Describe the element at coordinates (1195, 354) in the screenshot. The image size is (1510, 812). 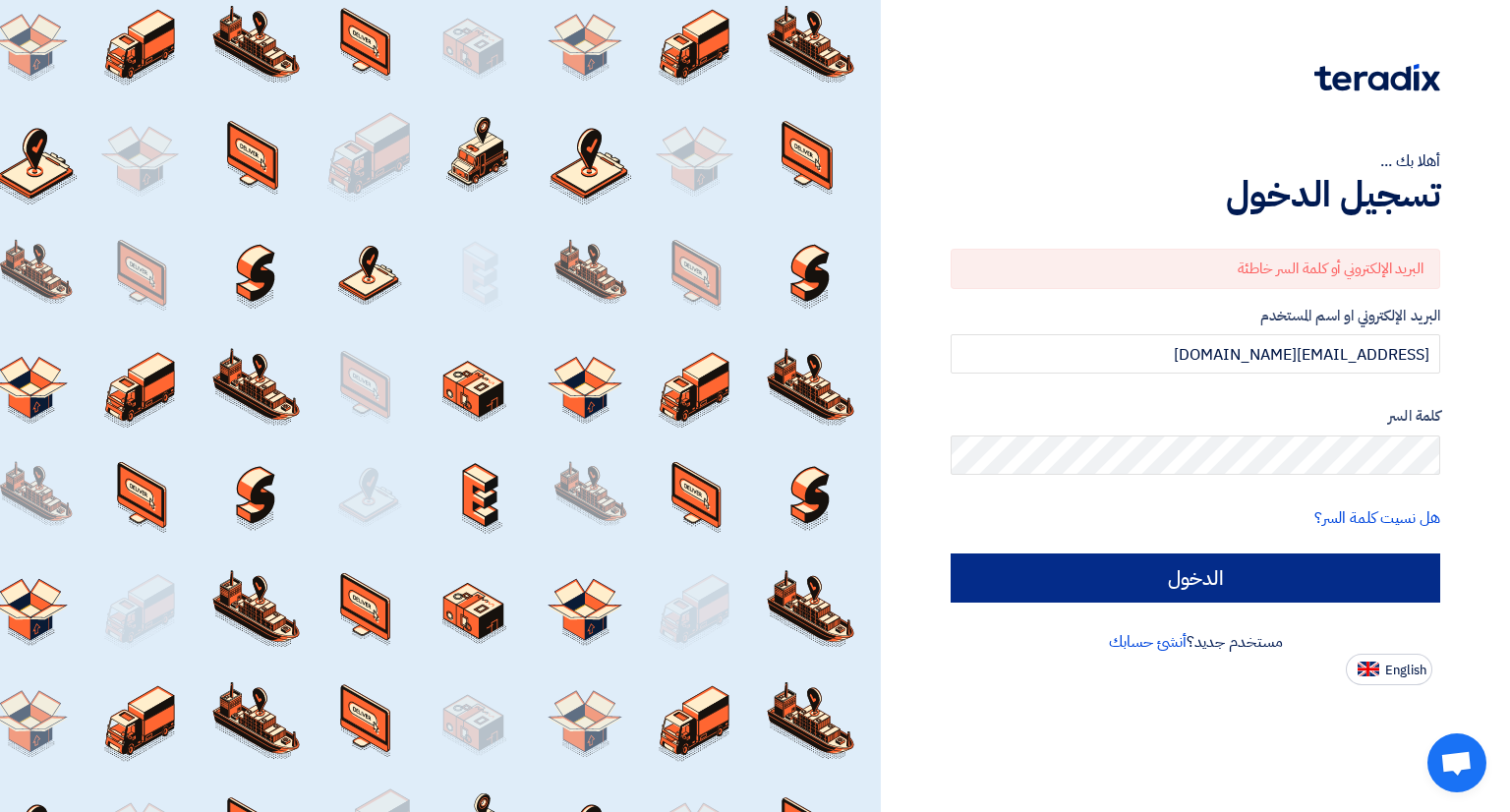
I see `input: أدخل بريد العمل الإلكتروني او اسم المستخدم الخاص بك ...` at that location.